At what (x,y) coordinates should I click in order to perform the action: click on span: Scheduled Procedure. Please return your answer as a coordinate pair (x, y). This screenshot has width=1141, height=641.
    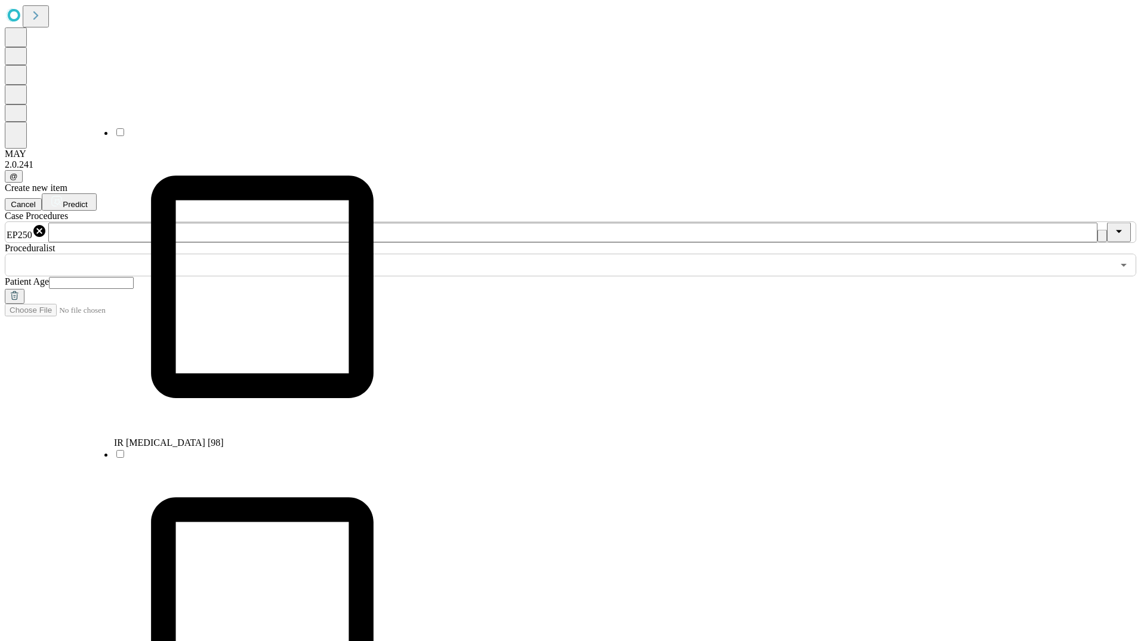
    Looking at the image, I should click on (36, 215).